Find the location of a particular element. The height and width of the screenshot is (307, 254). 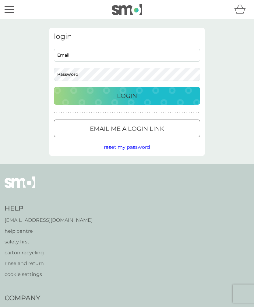

button: menu is located at coordinates (9, 9).